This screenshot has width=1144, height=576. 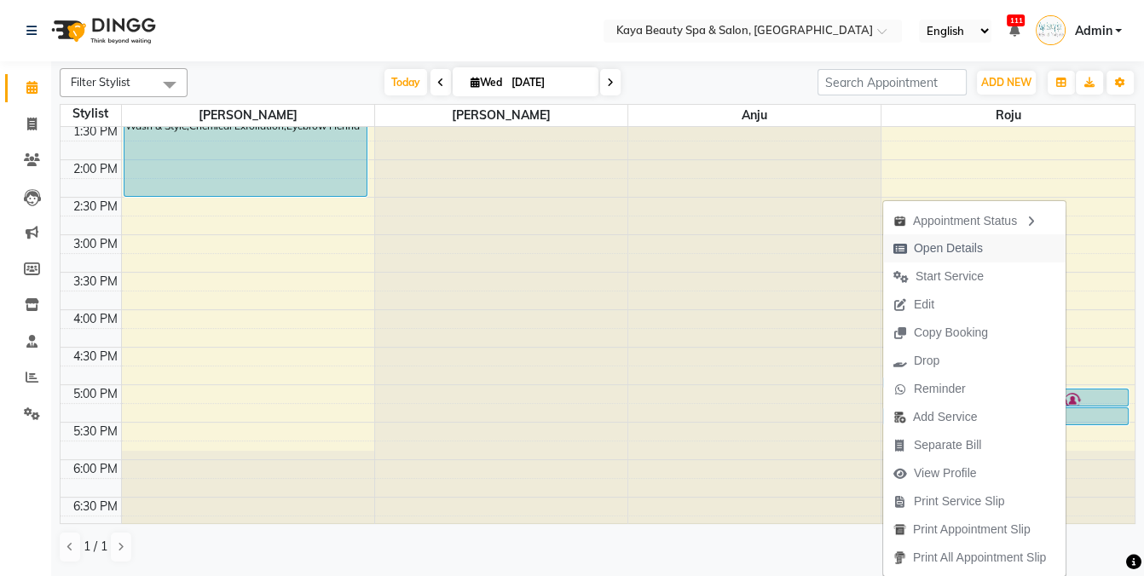 I want to click on span: Separate Bill, so click(x=947, y=445).